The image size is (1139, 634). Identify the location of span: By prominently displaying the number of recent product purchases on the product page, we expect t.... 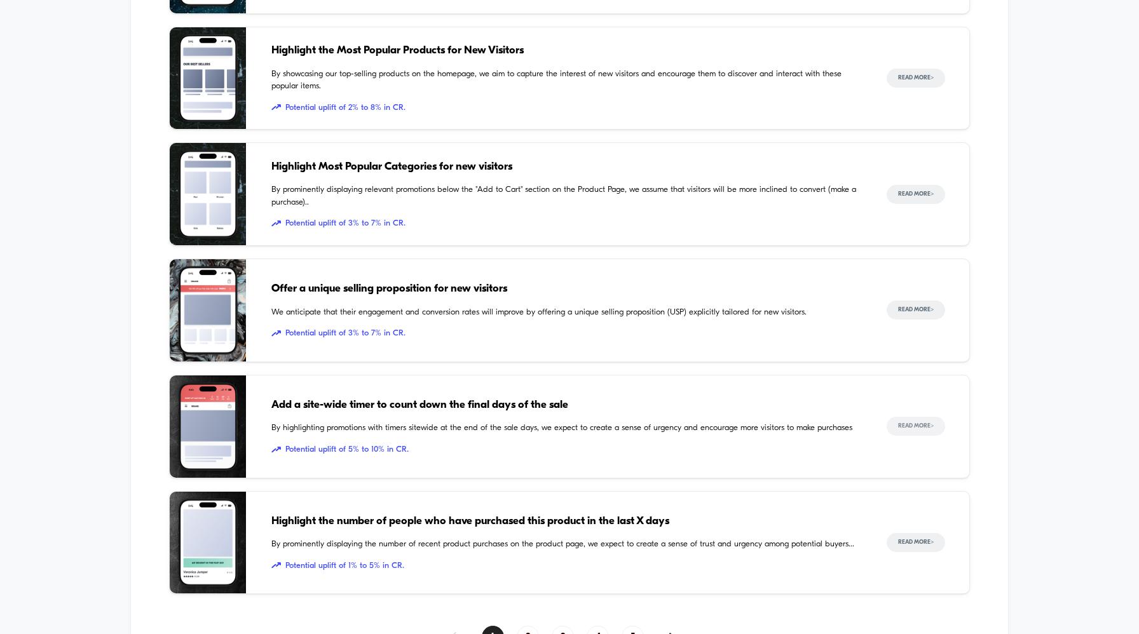
(566, 545).